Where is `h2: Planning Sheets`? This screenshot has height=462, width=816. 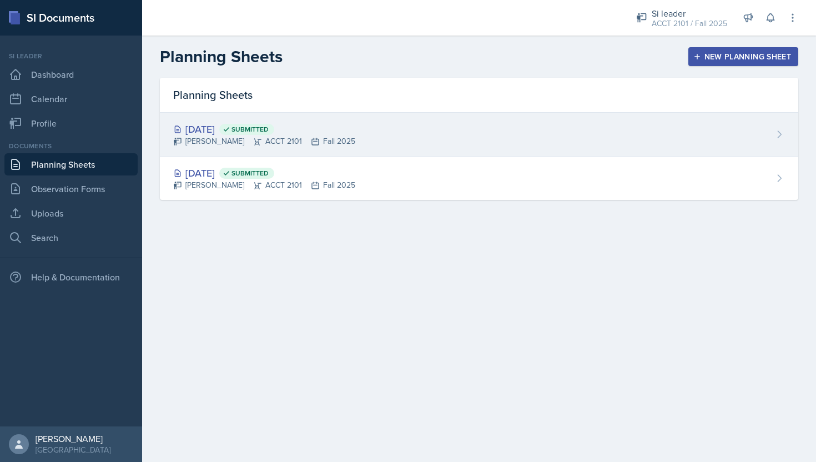 h2: Planning Sheets is located at coordinates (221, 57).